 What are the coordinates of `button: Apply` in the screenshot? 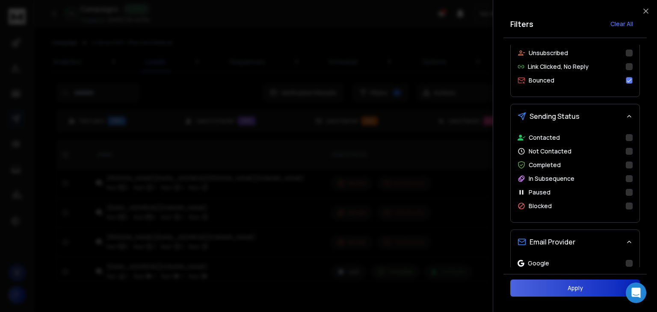 It's located at (575, 288).